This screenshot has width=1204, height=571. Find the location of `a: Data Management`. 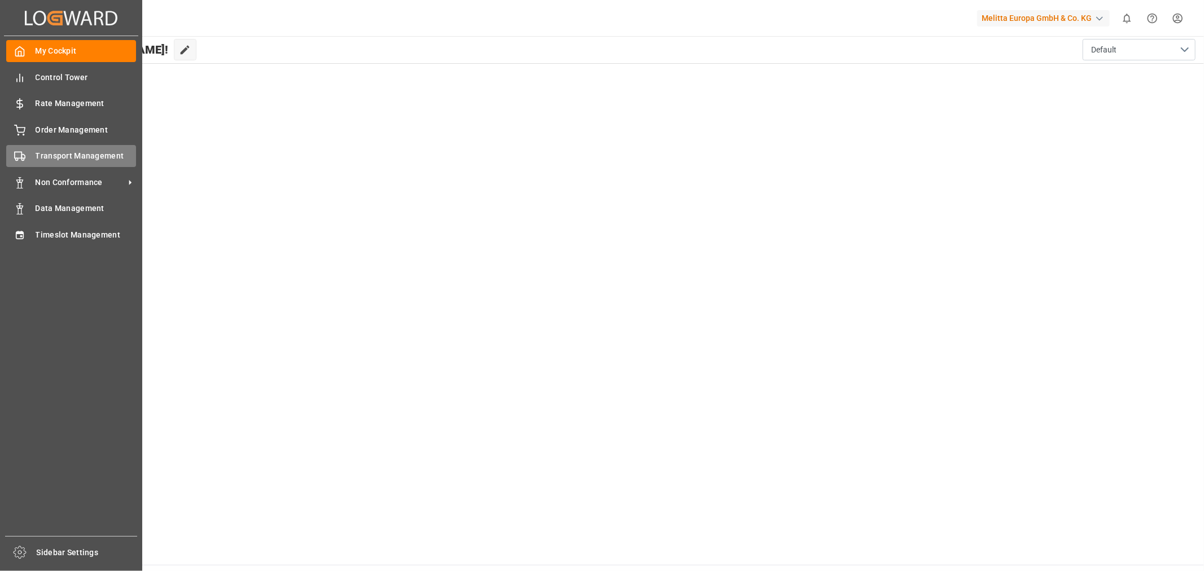

a: Data Management is located at coordinates (71, 208).